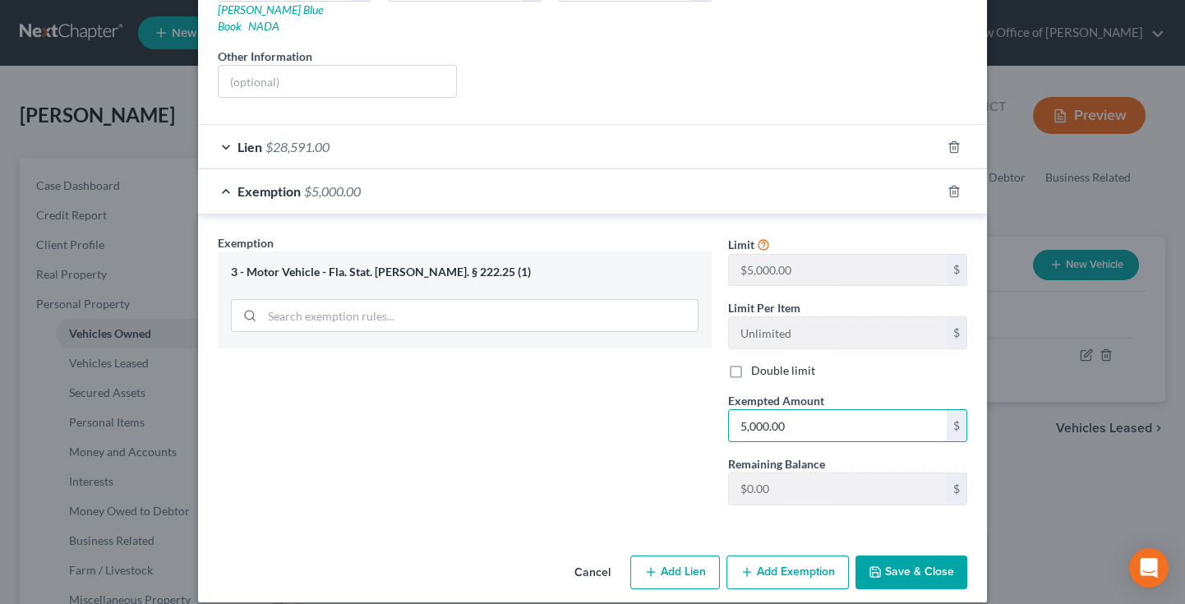  I want to click on label: Double limit, so click(783, 371).